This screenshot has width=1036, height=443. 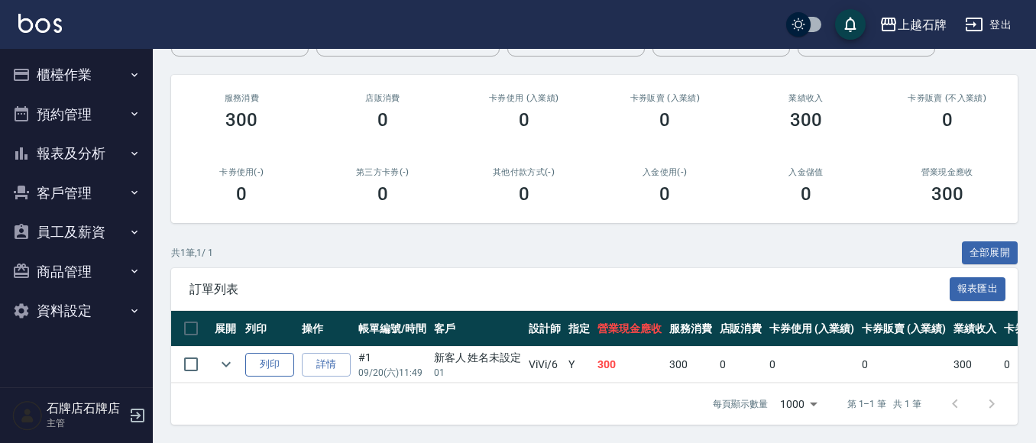 I want to click on th: 客戶, so click(x=478, y=329).